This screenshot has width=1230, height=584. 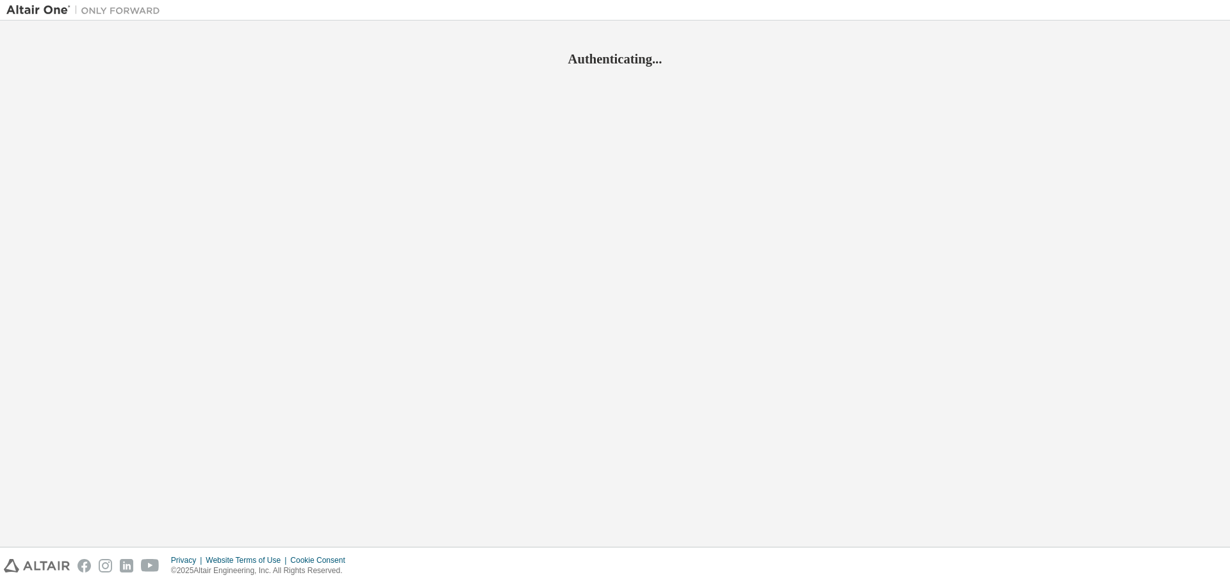 What do you see at coordinates (105, 565) in the screenshot?
I see `img: instagram.svg` at bounding box center [105, 565].